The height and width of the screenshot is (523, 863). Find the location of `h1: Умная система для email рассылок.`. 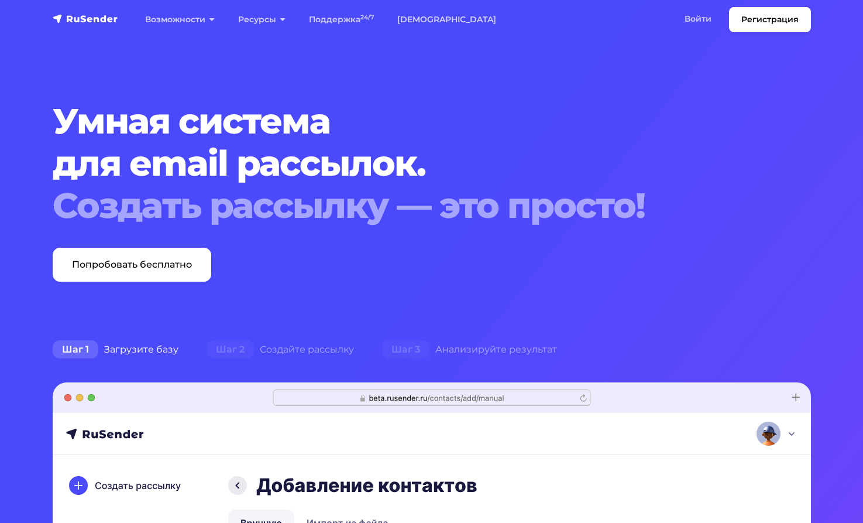

h1: Умная система для email рассылок. is located at coordinates (400, 163).